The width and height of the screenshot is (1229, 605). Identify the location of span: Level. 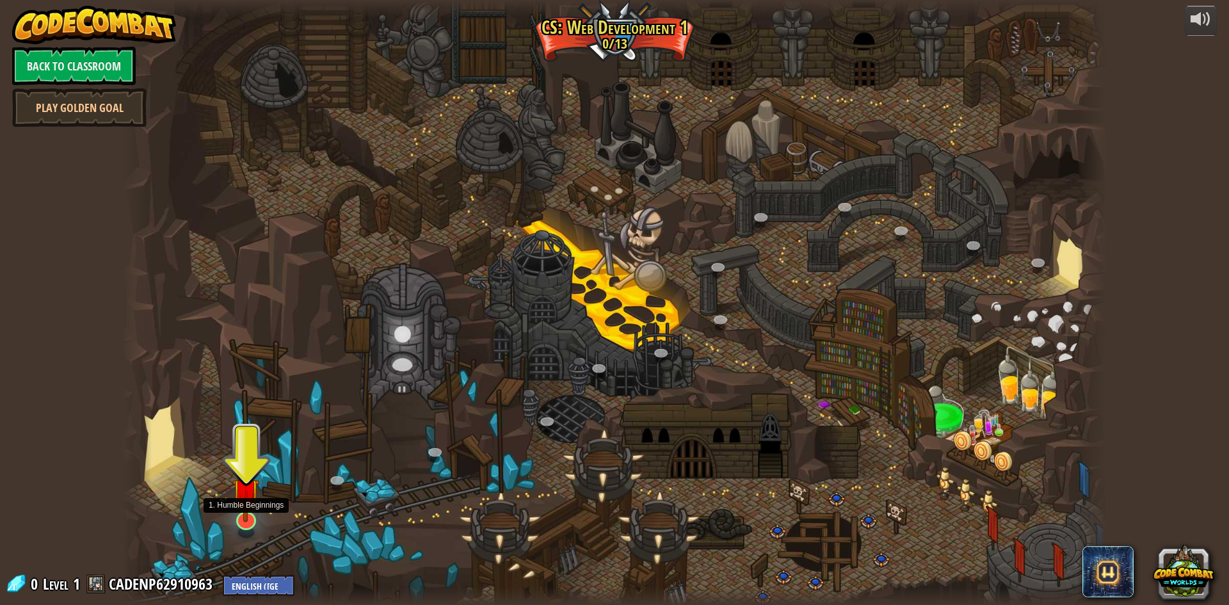
(56, 584).